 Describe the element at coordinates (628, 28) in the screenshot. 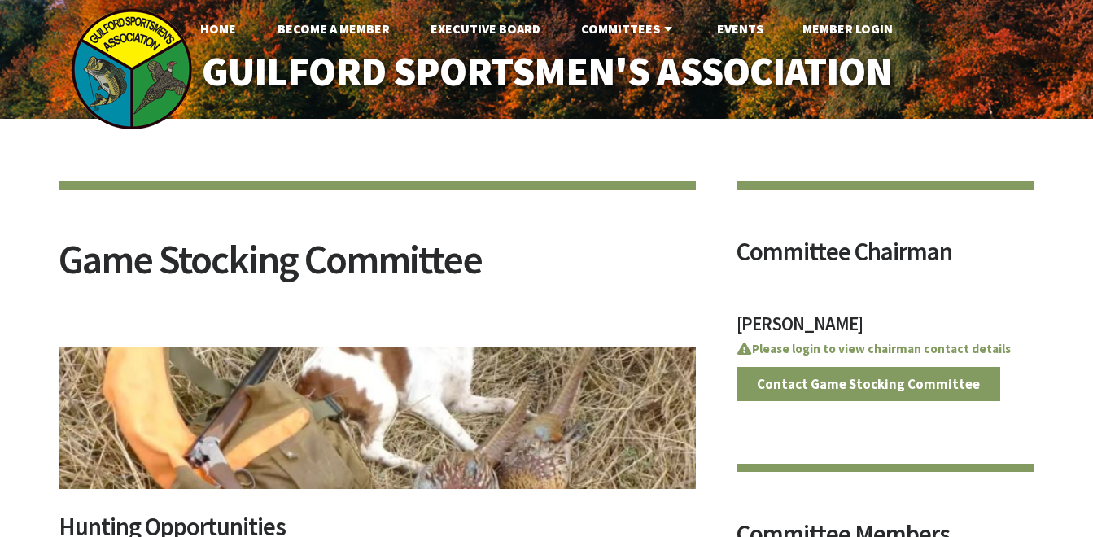

I see `a: Committees` at that location.